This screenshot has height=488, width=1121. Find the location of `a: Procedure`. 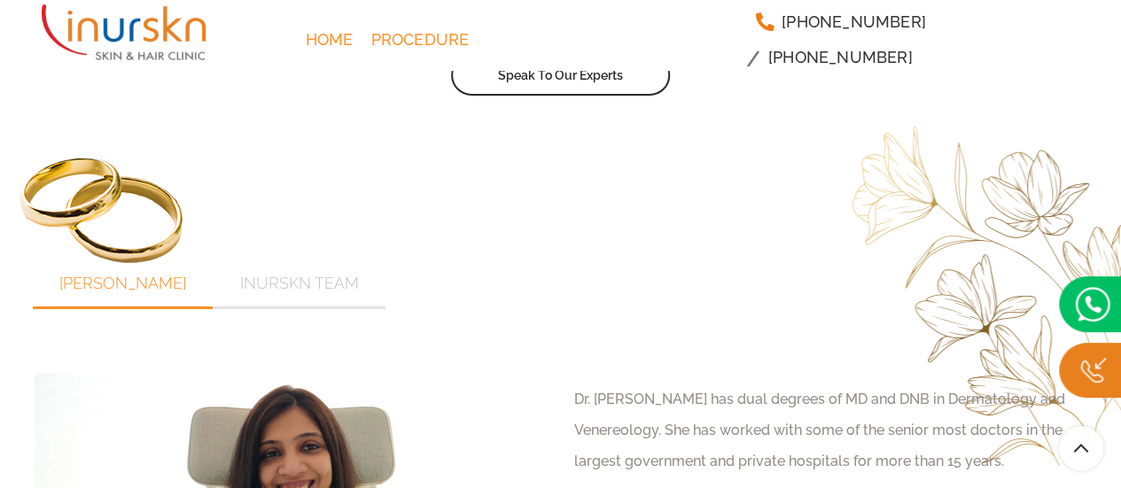

a: Procedure is located at coordinates (419, 40).